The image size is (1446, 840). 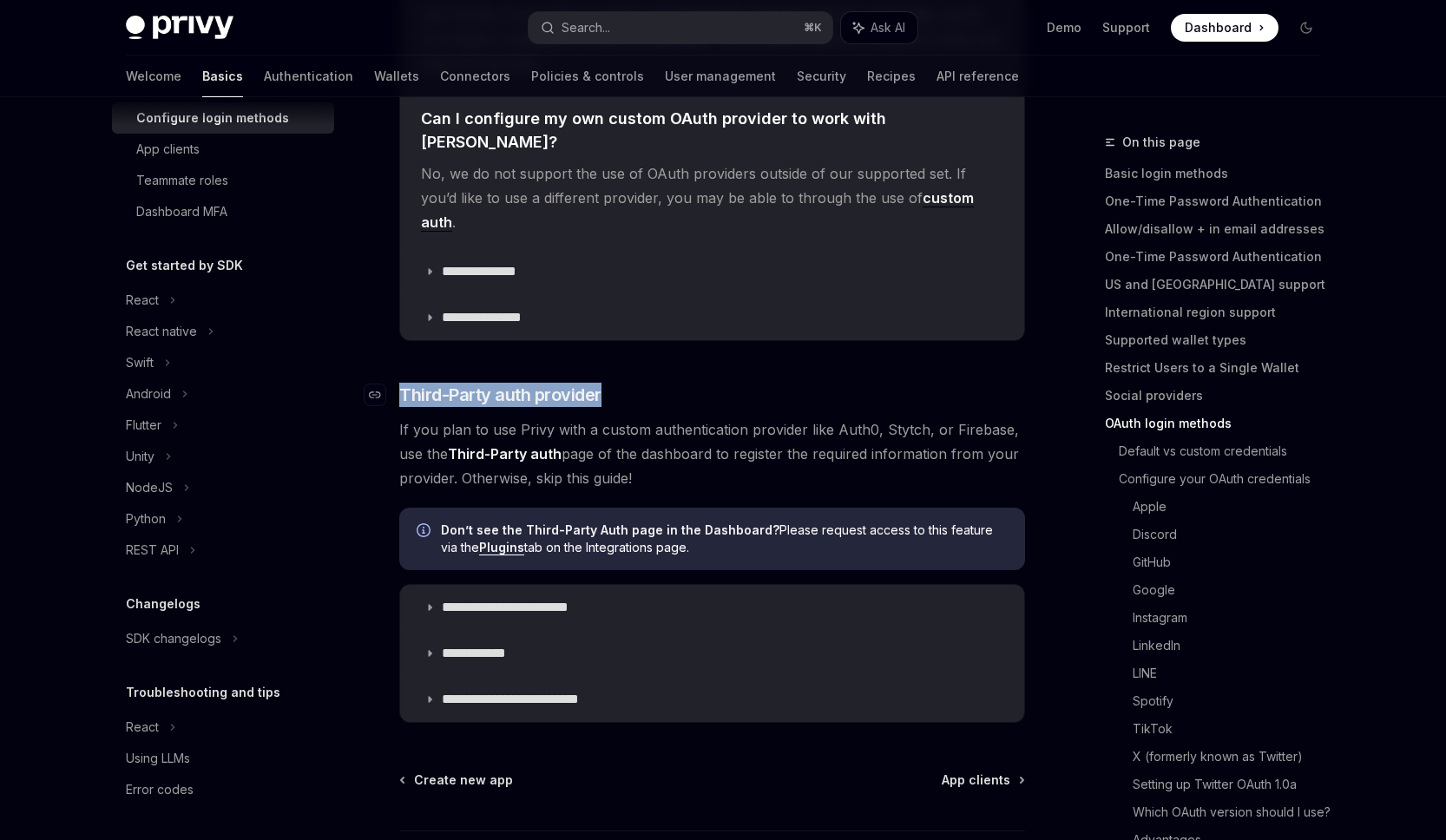 What do you see at coordinates (1234, 757) in the screenshot?
I see `a: X (formerly known as Twitter)` at bounding box center [1234, 757].